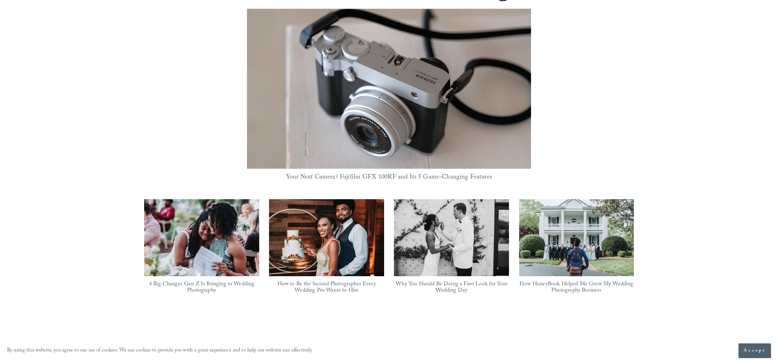 The height and width of the screenshot is (363, 778). Describe the element at coordinates (755, 351) in the screenshot. I see `span: Accept` at that location.